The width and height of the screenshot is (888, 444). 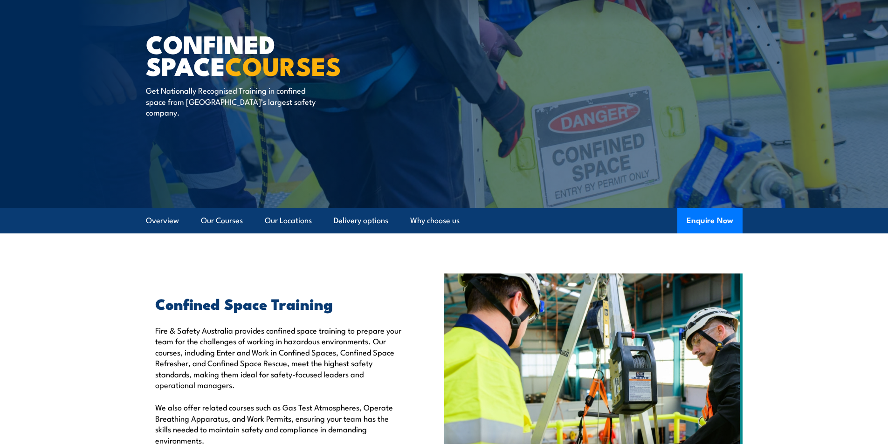 What do you see at coordinates (710, 221) in the screenshot?
I see `button: Enquire Now` at bounding box center [710, 221].